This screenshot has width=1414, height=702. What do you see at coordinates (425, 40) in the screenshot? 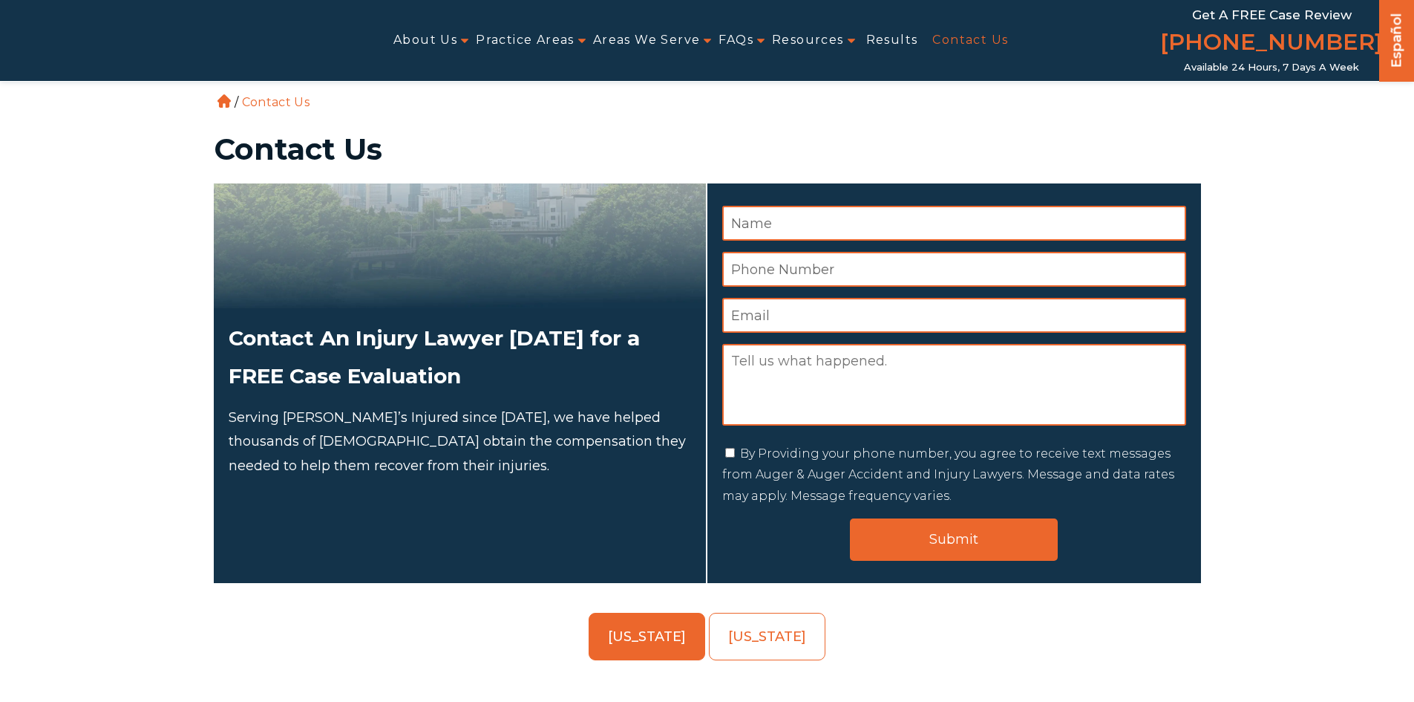
I see `a: About Us` at bounding box center [425, 40].